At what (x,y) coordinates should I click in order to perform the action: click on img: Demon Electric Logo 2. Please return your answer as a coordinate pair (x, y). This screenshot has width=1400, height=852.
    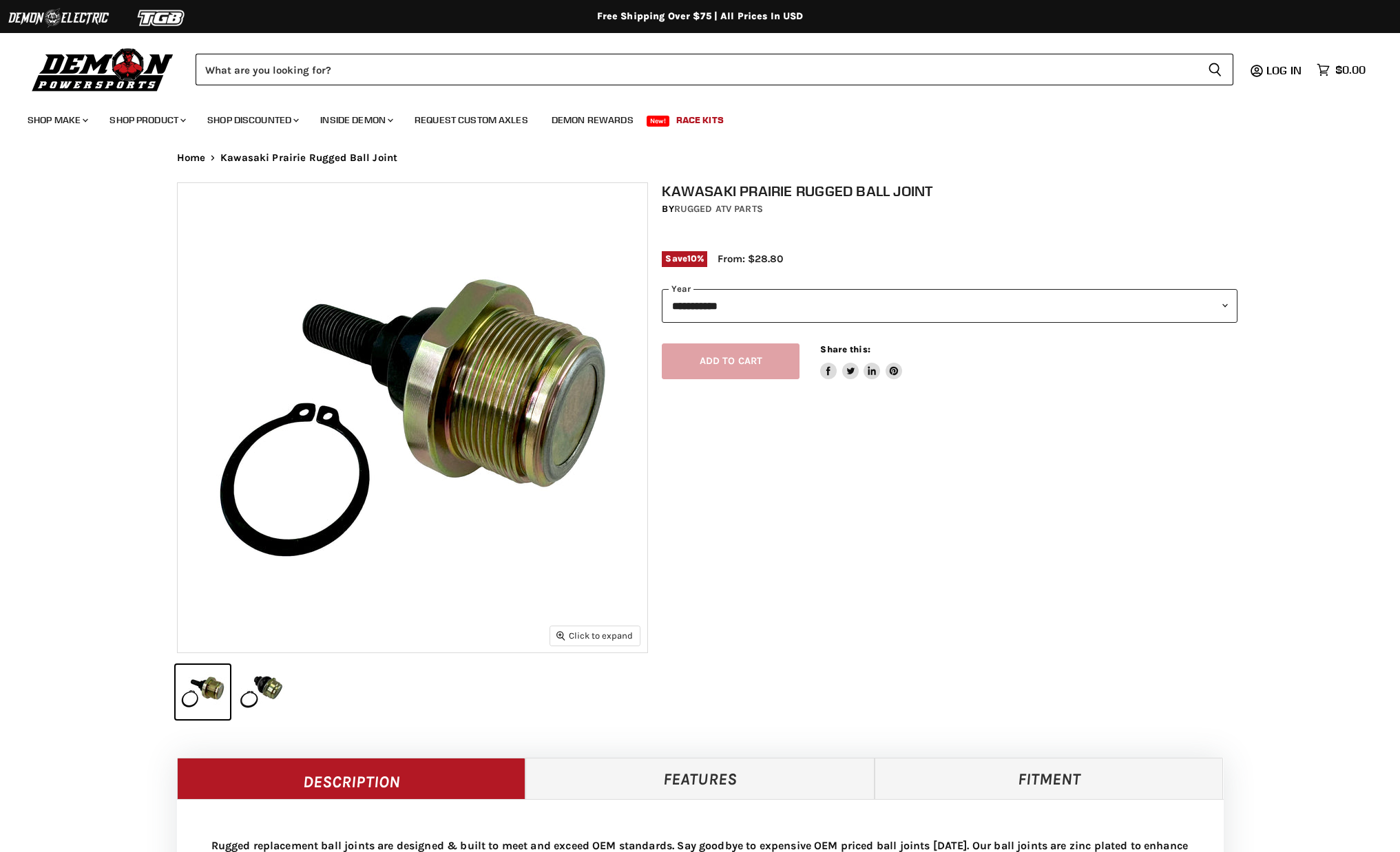
    Looking at the image, I should click on (58, 18).